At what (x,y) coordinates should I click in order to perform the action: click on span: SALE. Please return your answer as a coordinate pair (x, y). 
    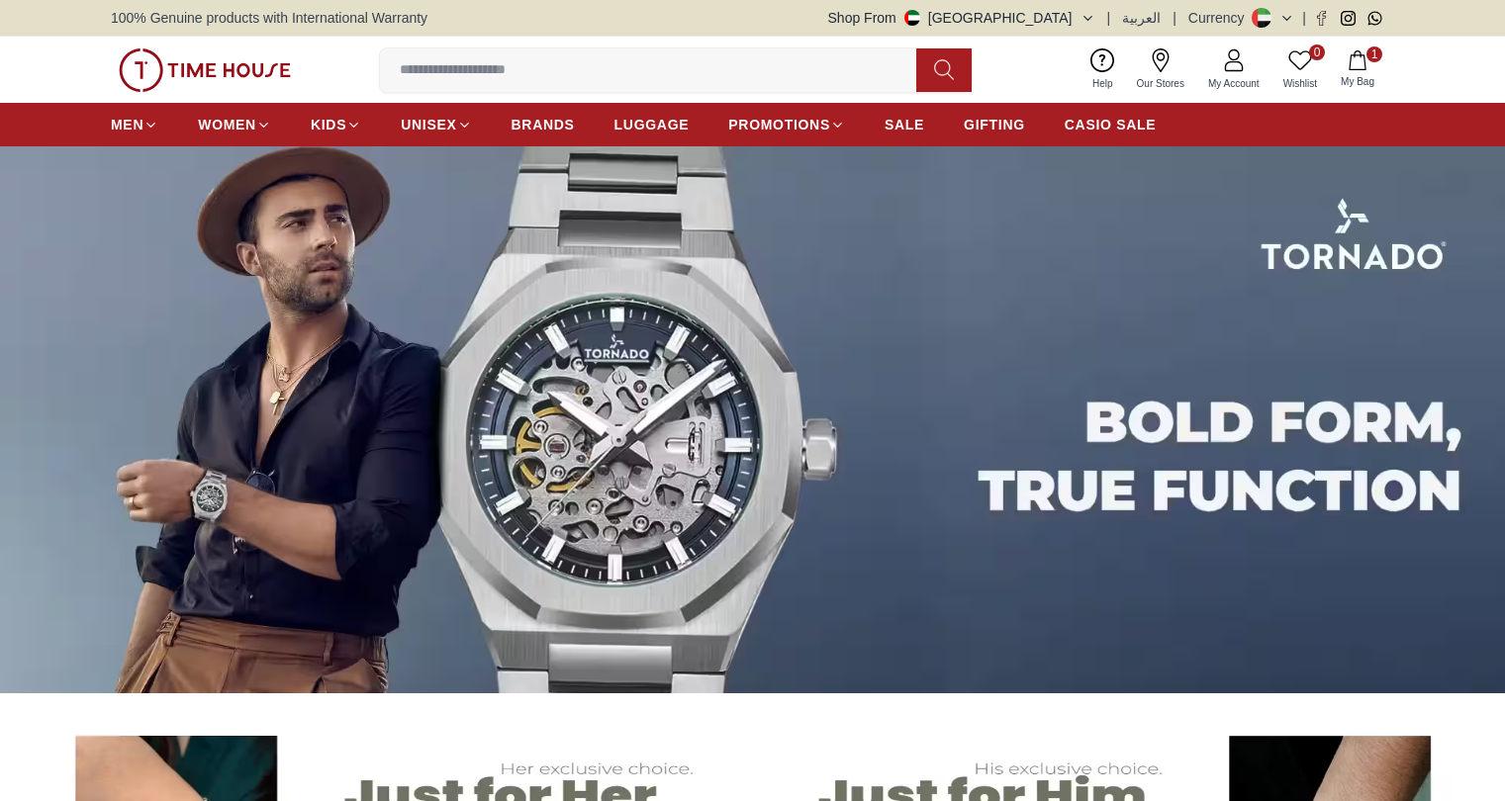
    Looking at the image, I should click on (904, 125).